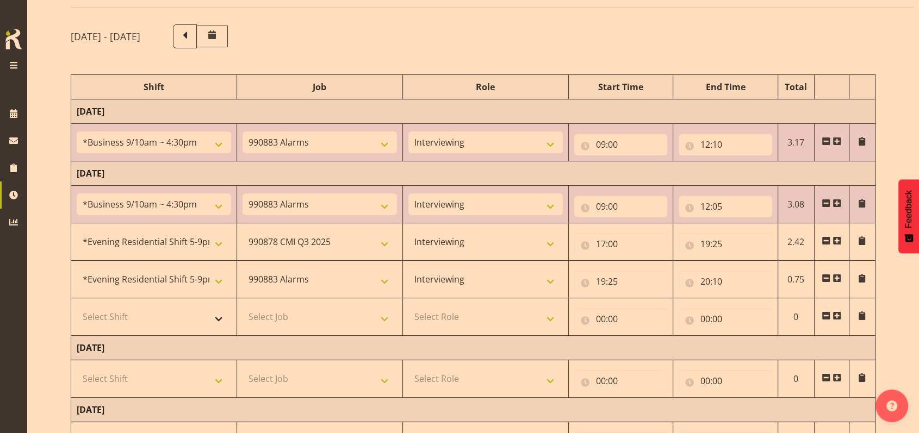 The width and height of the screenshot is (919, 433). I want to click on td: 2.42, so click(795, 242).